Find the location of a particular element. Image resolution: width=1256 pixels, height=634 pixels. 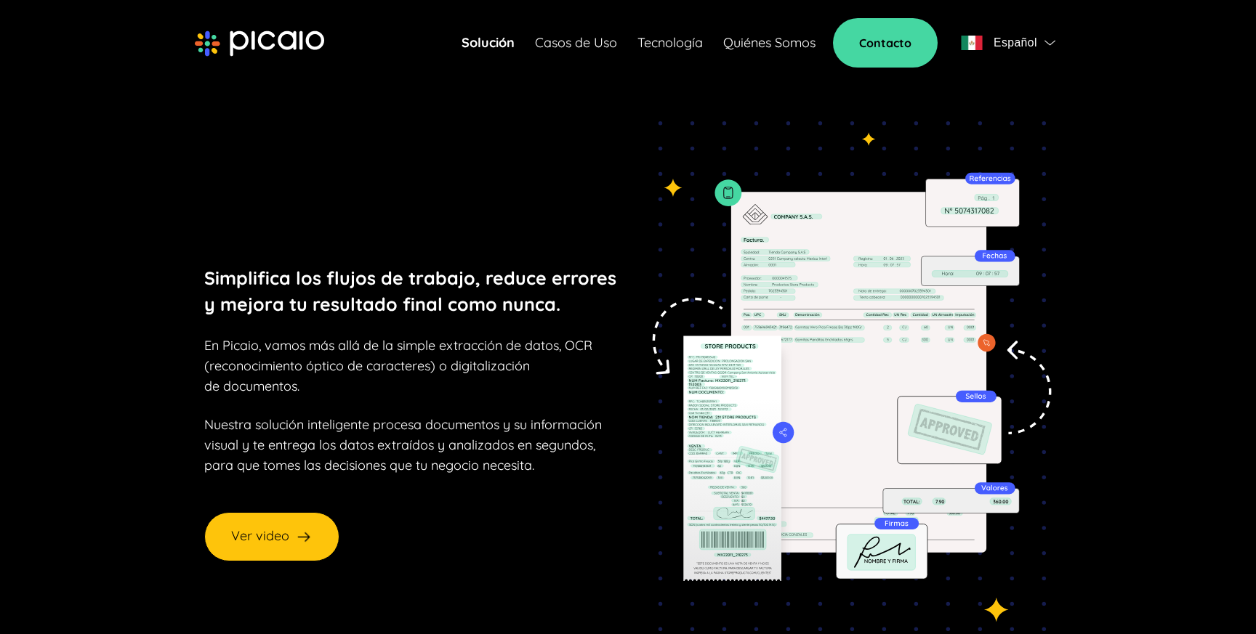

img: picaio-logo is located at coordinates (259, 44).